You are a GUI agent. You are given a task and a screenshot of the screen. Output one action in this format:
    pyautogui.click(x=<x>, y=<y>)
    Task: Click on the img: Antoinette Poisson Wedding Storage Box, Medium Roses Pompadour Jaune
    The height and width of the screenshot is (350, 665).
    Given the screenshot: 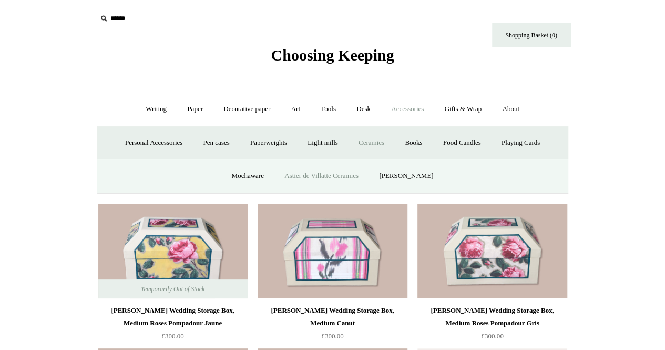 What is the action you would take?
    pyautogui.click(x=173, y=251)
    